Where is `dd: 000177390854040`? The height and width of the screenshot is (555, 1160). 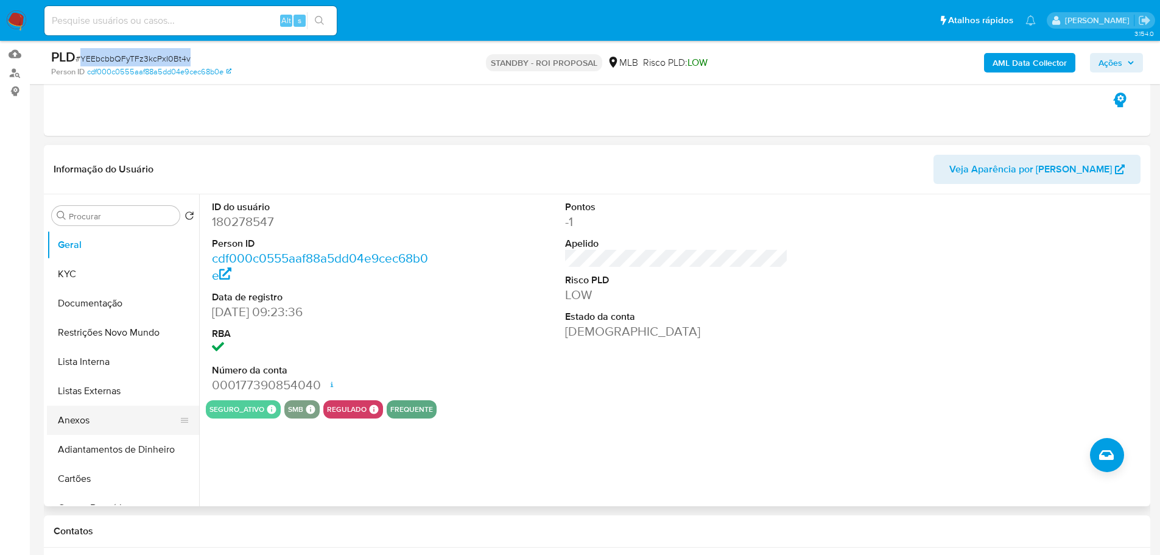
dd: 000177390854040 is located at coordinates (323, 385).